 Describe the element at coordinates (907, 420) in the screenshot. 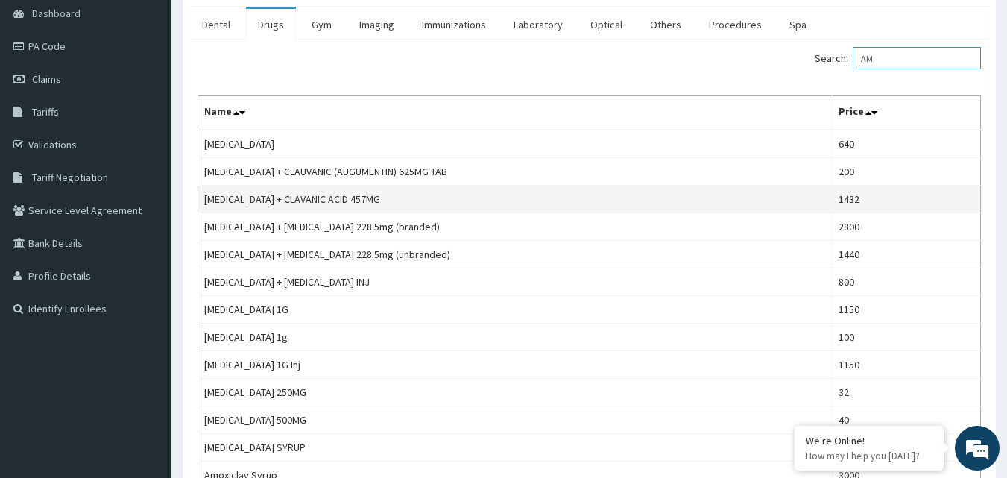

I see `td: 40` at that location.